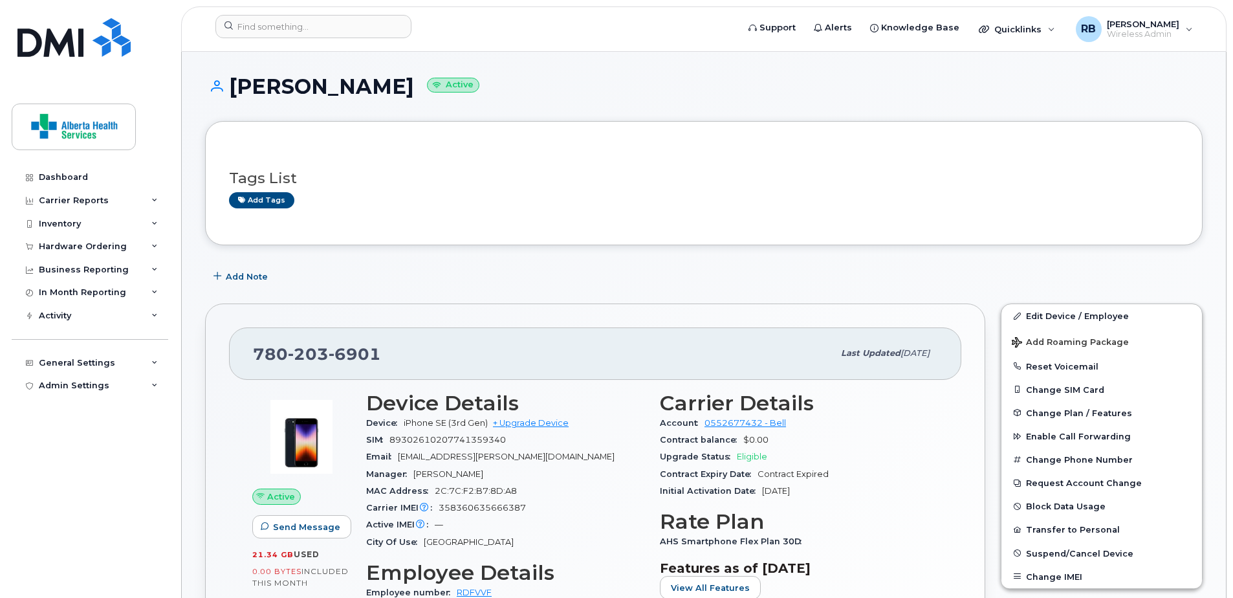 The image size is (1233, 598). Describe the element at coordinates (301, 437) in the screenshot. I see `img: image20231002-3703462-1angbar.jpeg` at that location.